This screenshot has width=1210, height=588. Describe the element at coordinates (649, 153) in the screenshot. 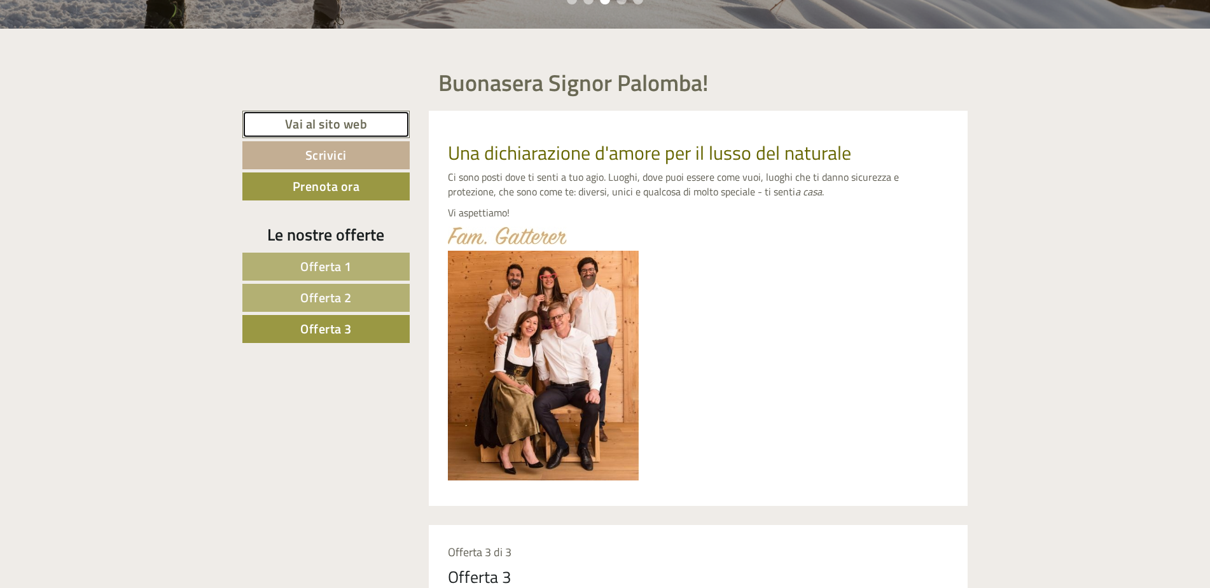

I see `span: Una dichiarazione d'amore per il lusso del naturale` at that location.